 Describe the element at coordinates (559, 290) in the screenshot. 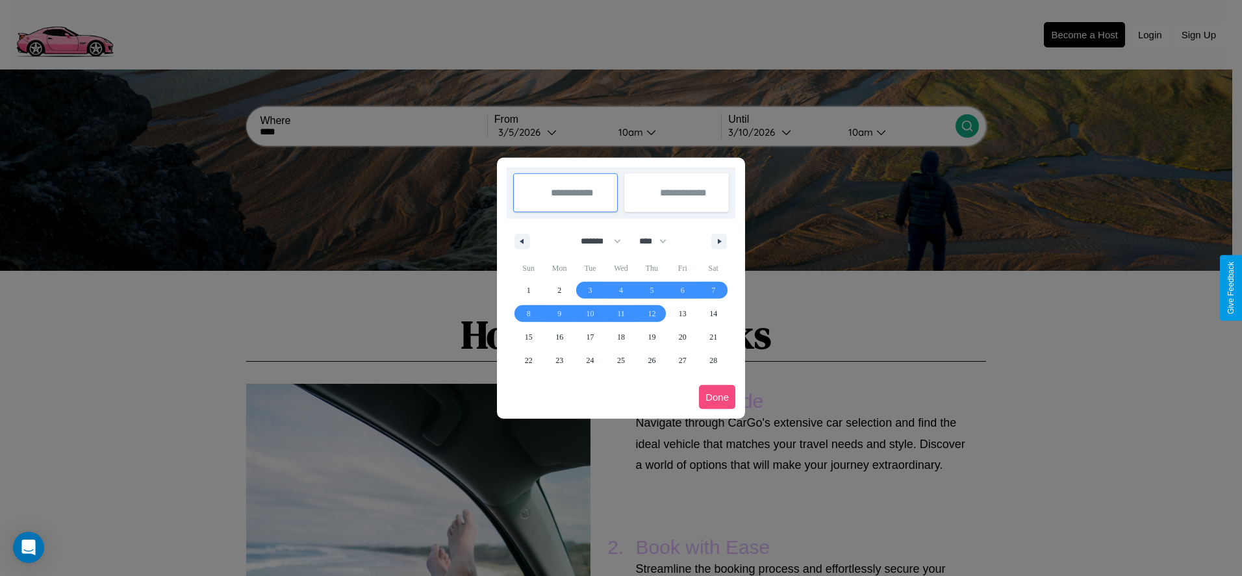

I see `span: 2` at that location.